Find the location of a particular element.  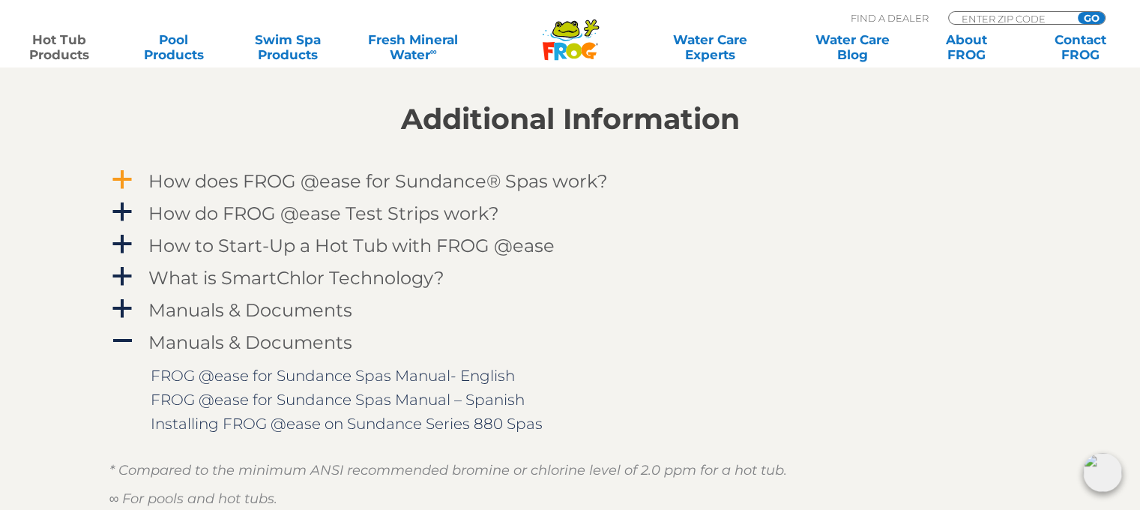

span: A is located at coordinates (122, 341).